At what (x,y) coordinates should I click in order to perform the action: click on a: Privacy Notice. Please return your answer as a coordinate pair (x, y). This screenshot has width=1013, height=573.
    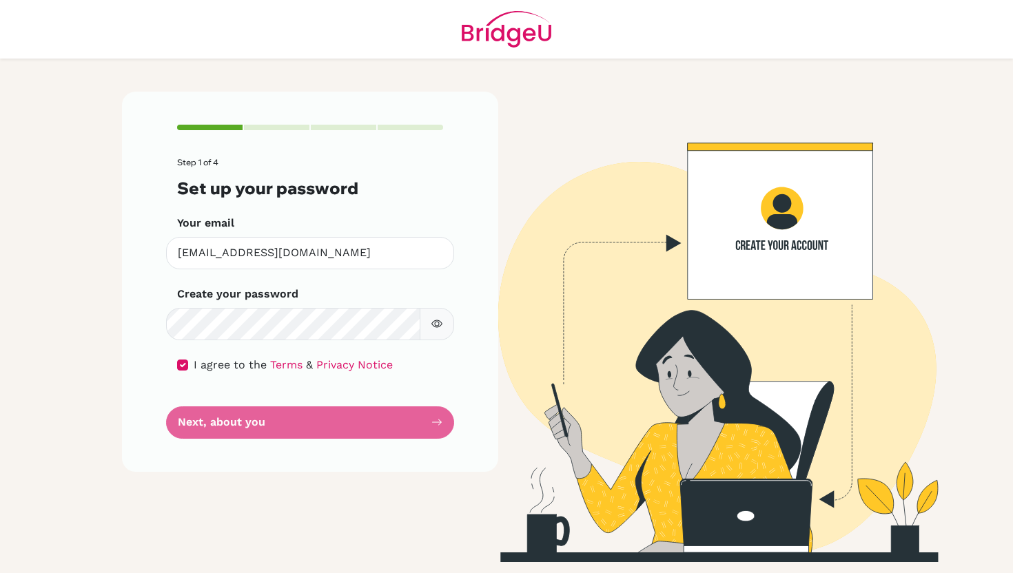
    Looking at the image, I should click on (354, 365).